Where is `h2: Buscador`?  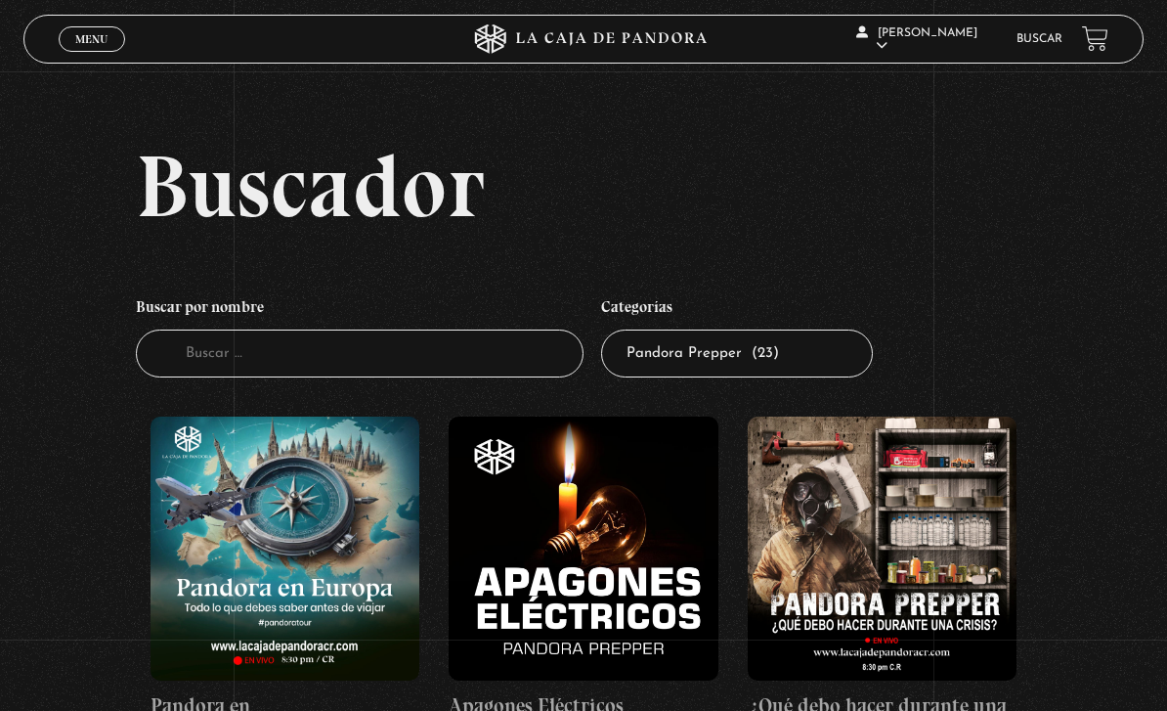
h2: Buscador is located at coordinates (640, 186).